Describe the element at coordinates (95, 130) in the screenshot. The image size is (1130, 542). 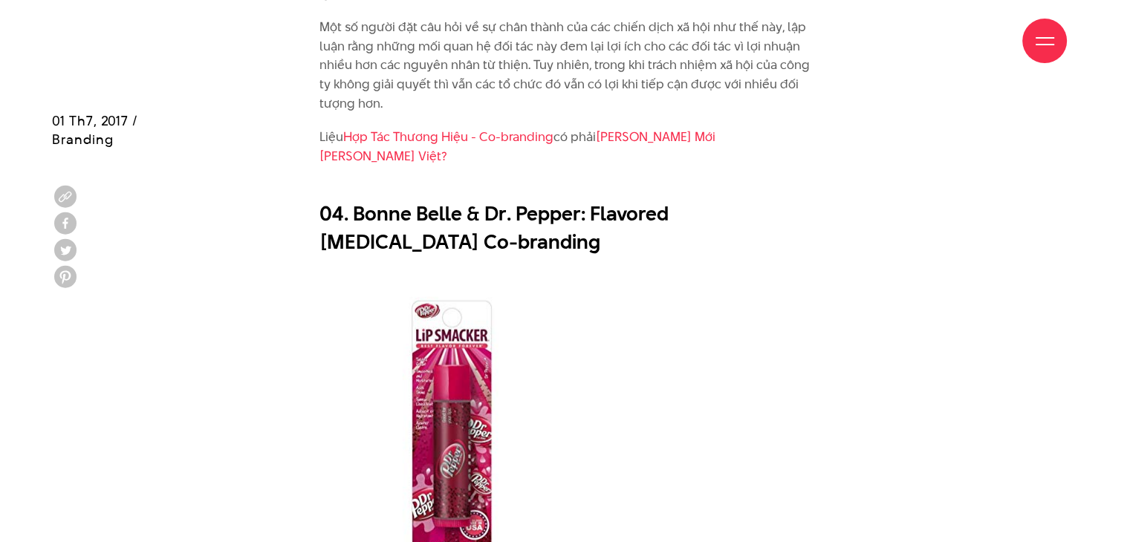
I see `span: 01 Th7, 2017 / Branding` at that location.